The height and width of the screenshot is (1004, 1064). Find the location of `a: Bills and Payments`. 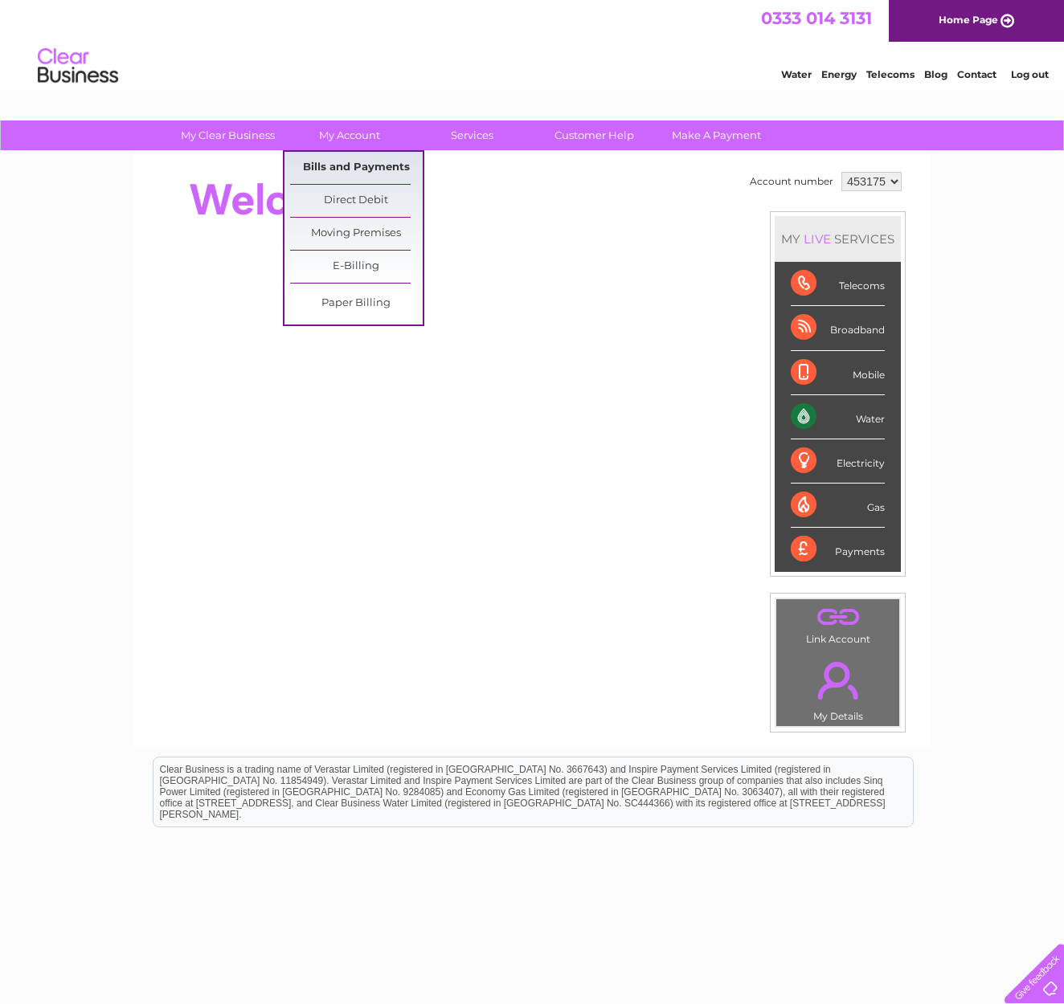

a: Bills and Payments is located at coordinates (356, 168).